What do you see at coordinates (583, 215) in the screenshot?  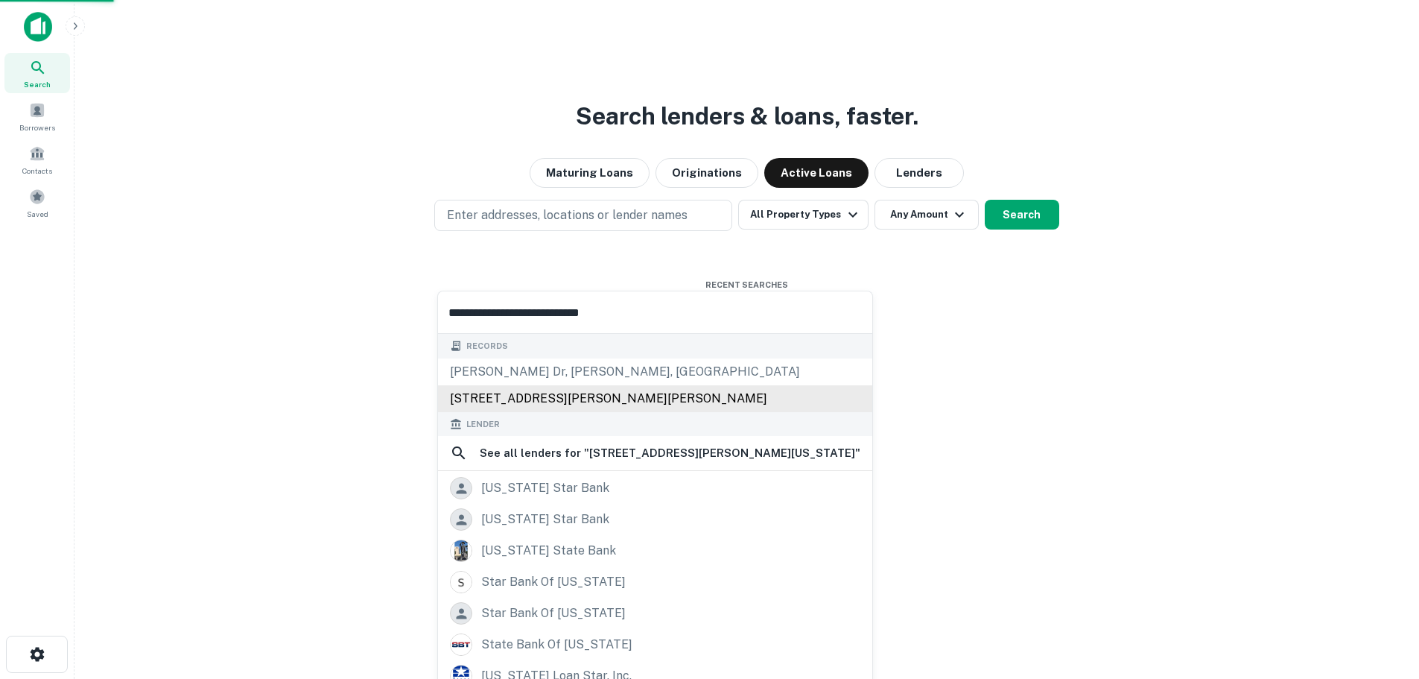 I see `button: Enter addresses, locations or lender names` at bounding box center [583, 215].